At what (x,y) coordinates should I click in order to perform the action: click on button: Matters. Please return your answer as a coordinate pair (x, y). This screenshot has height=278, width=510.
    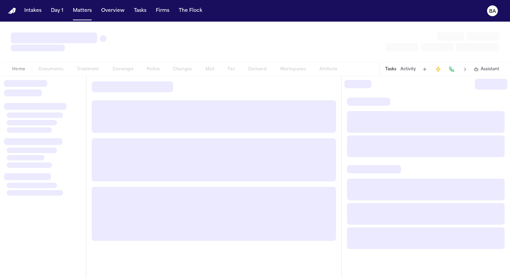
    Looking at the image, I should click on (82, 11).